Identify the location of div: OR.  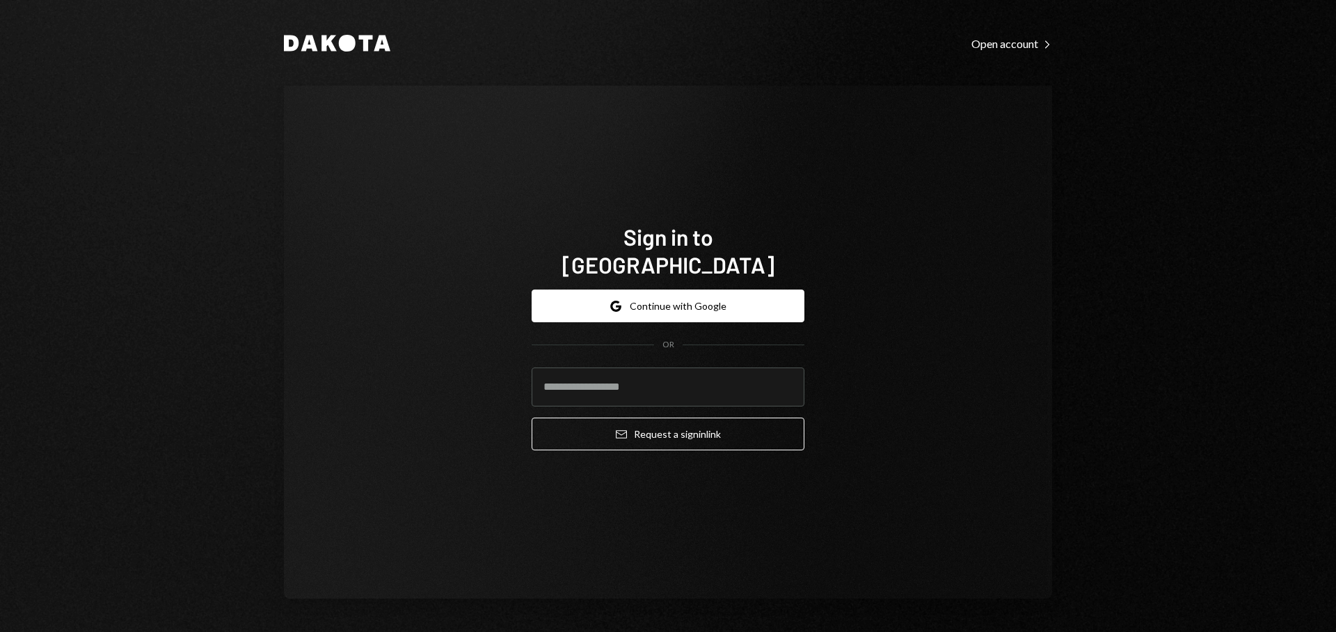
(668, 344).